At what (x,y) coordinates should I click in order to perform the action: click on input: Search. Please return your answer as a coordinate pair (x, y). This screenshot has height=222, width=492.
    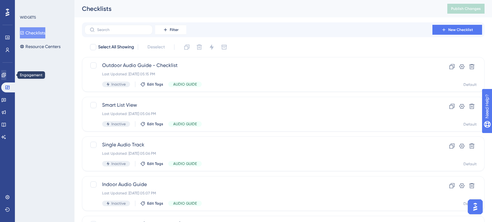
    Looking at the image, I should click on (122, 30).